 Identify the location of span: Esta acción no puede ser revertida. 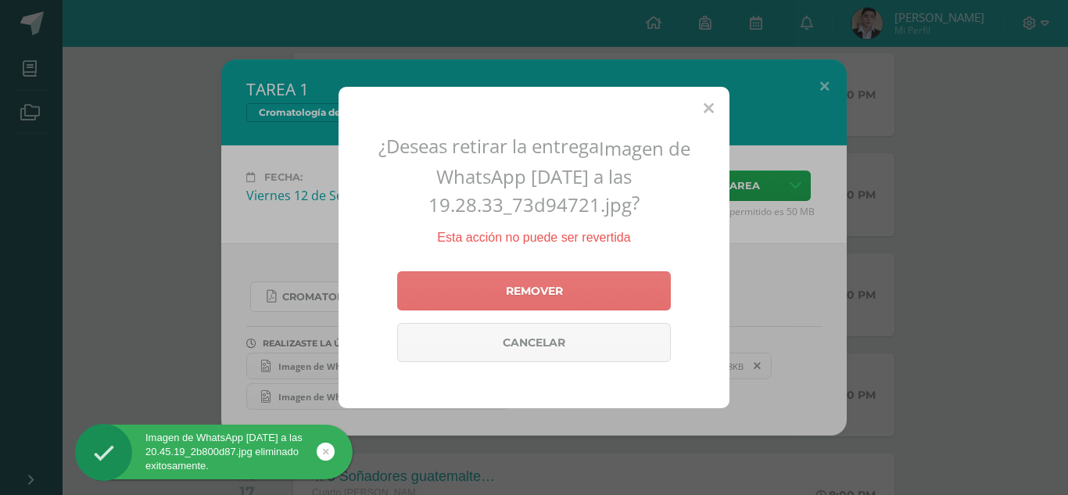
(533, 237).